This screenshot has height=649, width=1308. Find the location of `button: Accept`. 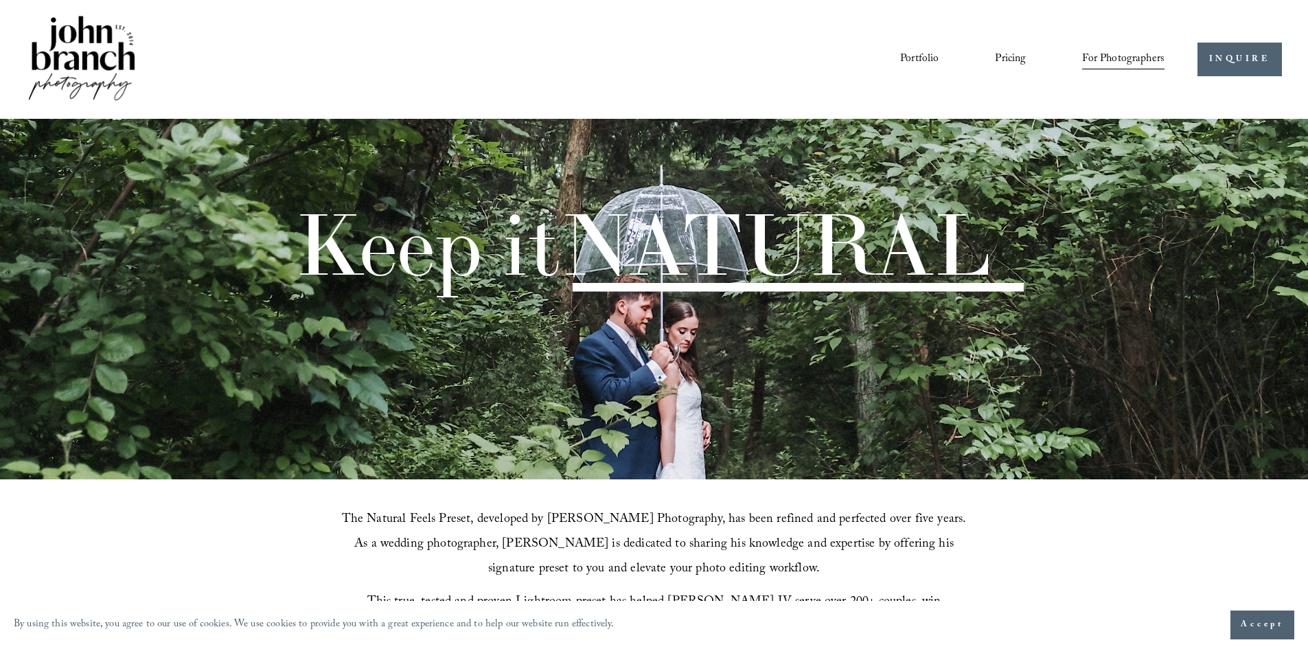

button: Accept is located at coordinates (1262, 625).